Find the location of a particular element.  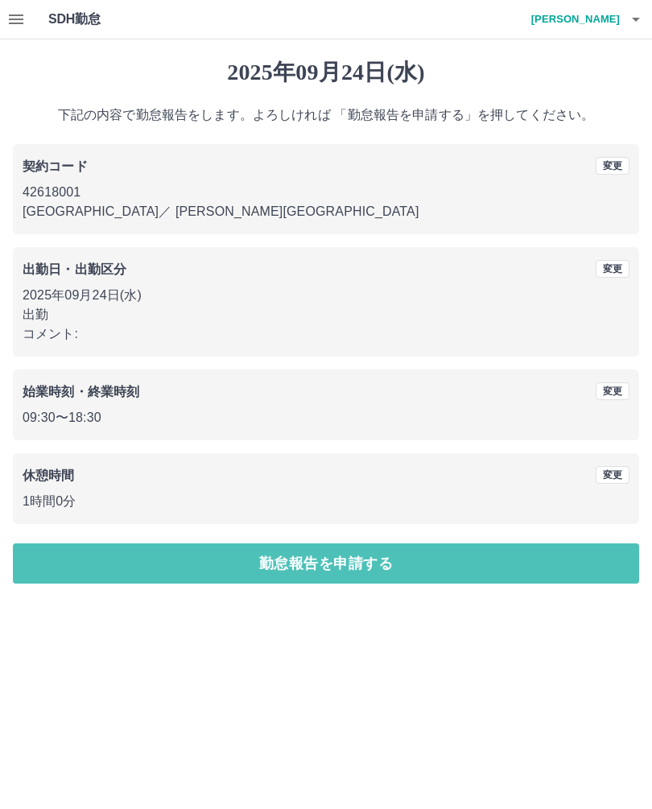

h1: 2025年09月24日(水) is located at coordinates (326, 72).